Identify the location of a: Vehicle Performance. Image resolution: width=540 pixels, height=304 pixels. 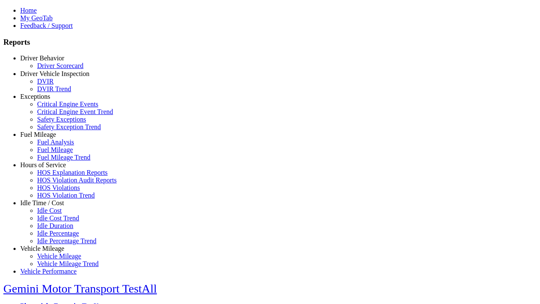
(49, 271).